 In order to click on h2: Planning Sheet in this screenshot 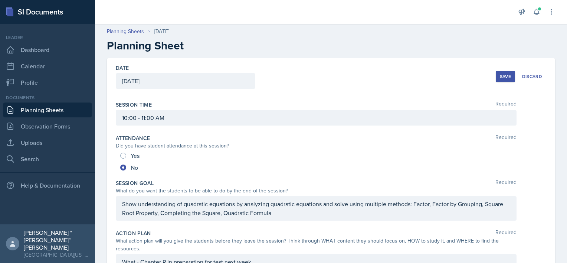, I will do `click(331, 46)`.